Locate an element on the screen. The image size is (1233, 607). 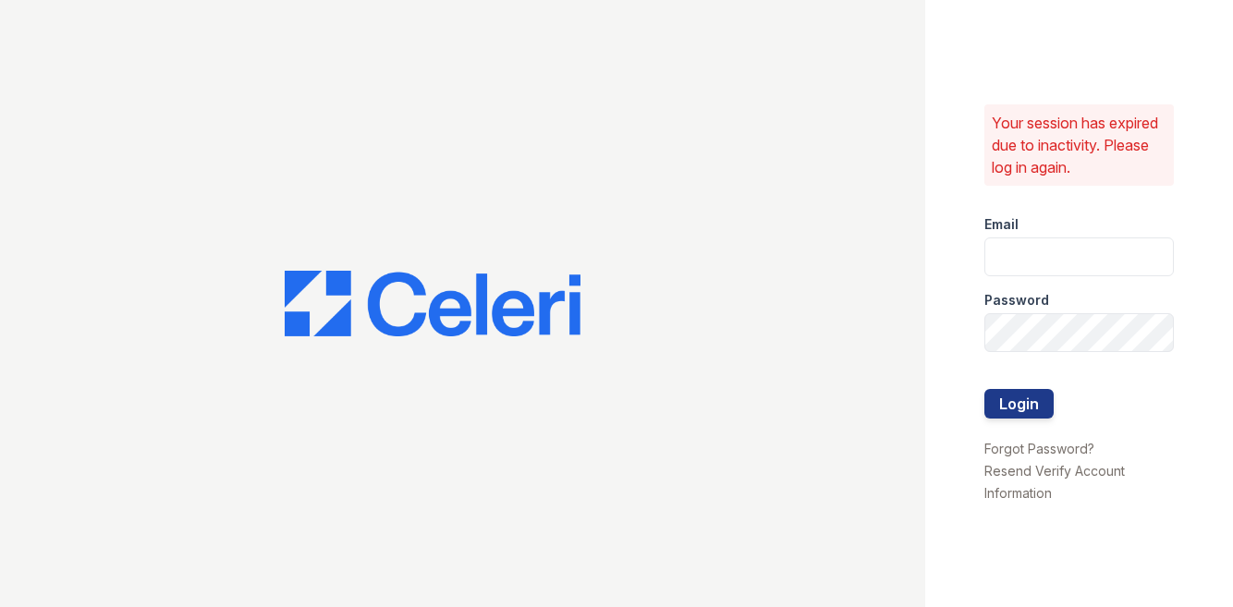
a: Forgot Password? is located at coordinates (1039, 448).